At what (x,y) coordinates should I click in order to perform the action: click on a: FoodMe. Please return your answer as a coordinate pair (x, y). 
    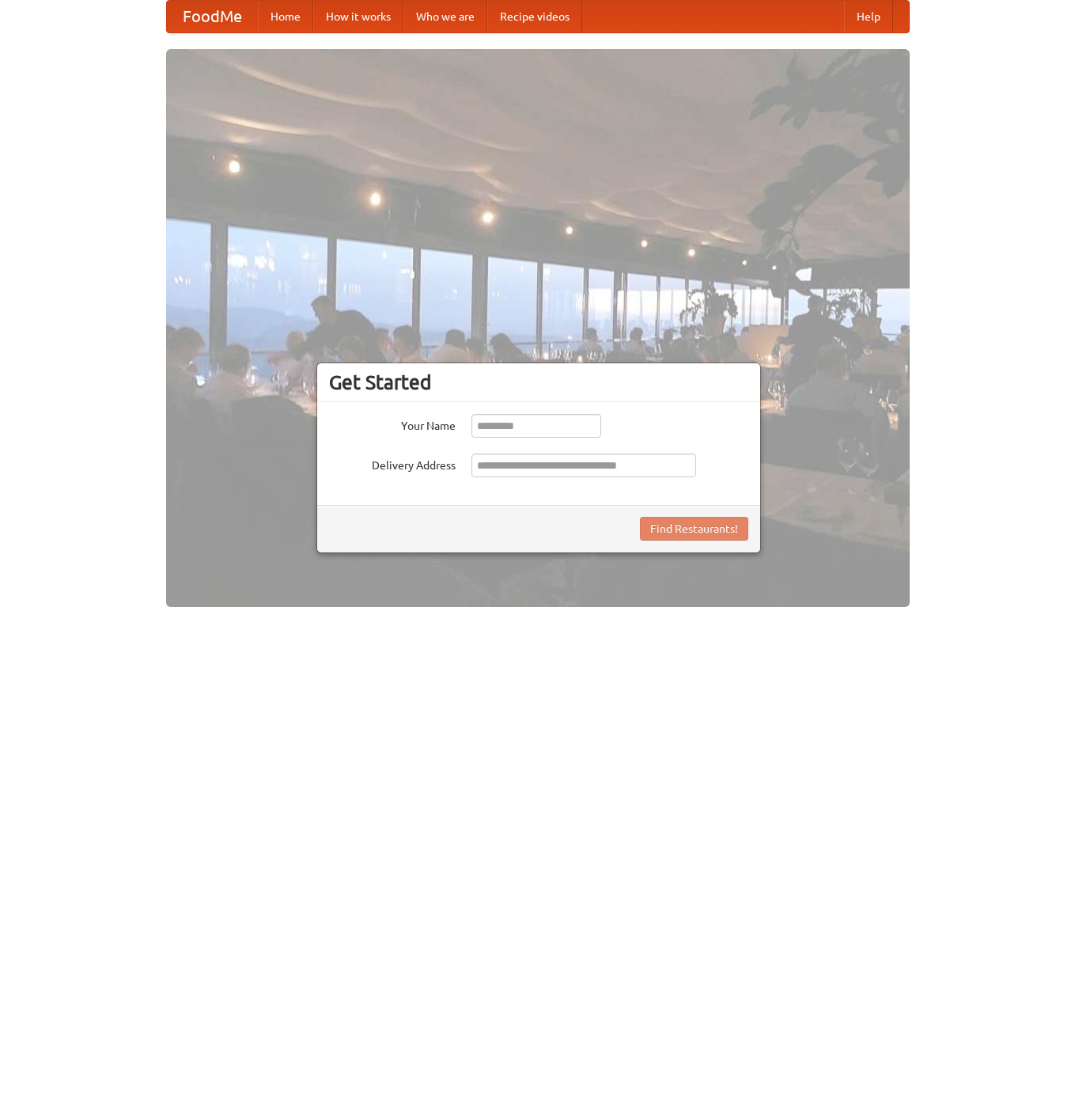
    Looking at the image, I should click on (212, 17).